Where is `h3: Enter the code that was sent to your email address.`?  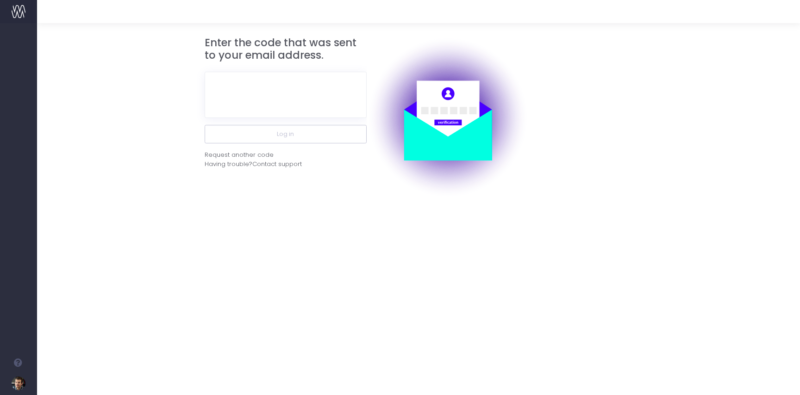 h3: Enter the code that was sent to your email address. is located at coordinates (286, 49).